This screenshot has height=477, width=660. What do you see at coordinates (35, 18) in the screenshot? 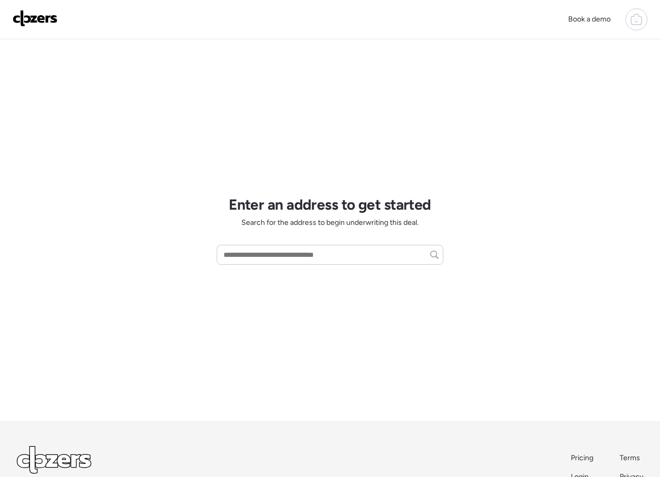
I see `img: Logo` at bounding box center [35, 18].